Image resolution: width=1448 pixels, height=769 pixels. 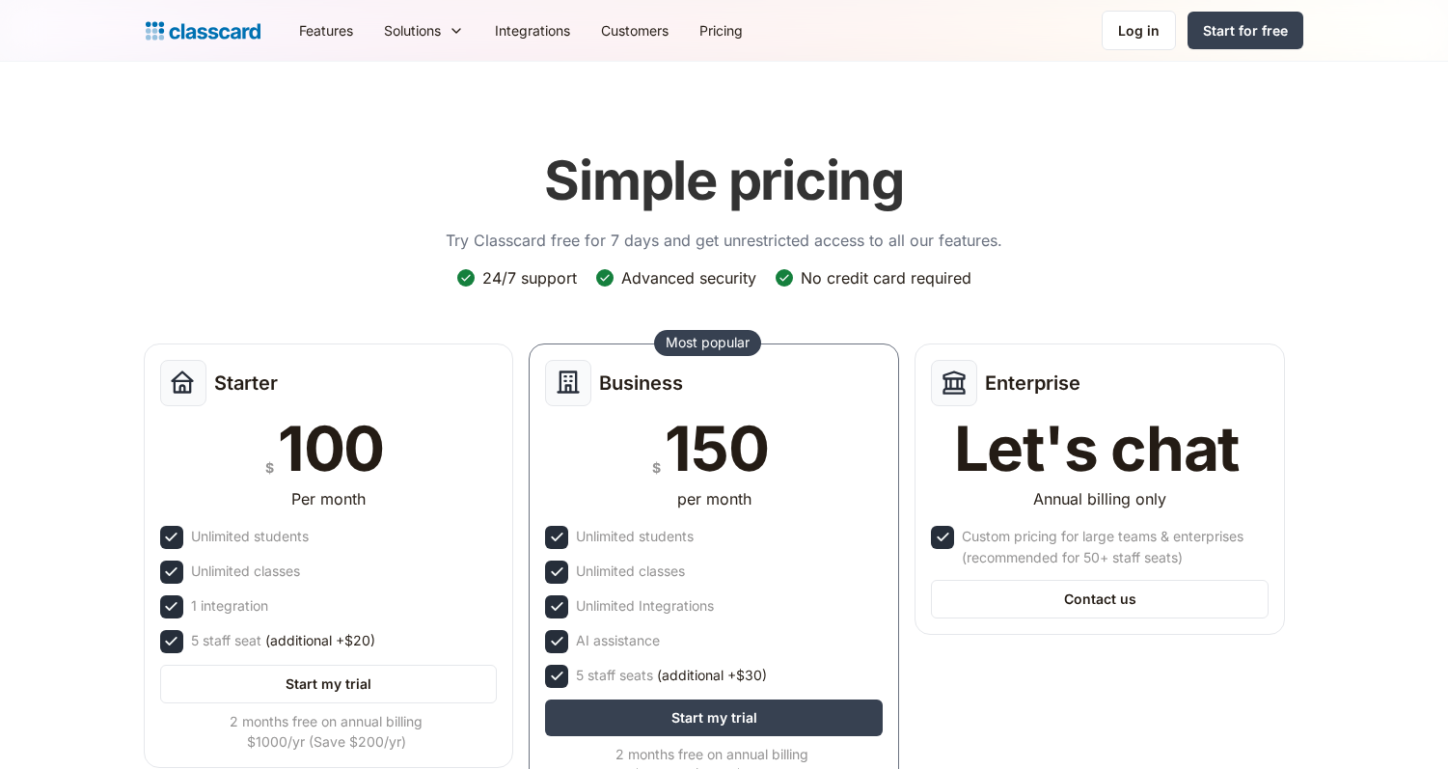 What do you see at coordinates (716, 449) in the screenshot?
I see `div: 150` at bounding box center [716, 449].